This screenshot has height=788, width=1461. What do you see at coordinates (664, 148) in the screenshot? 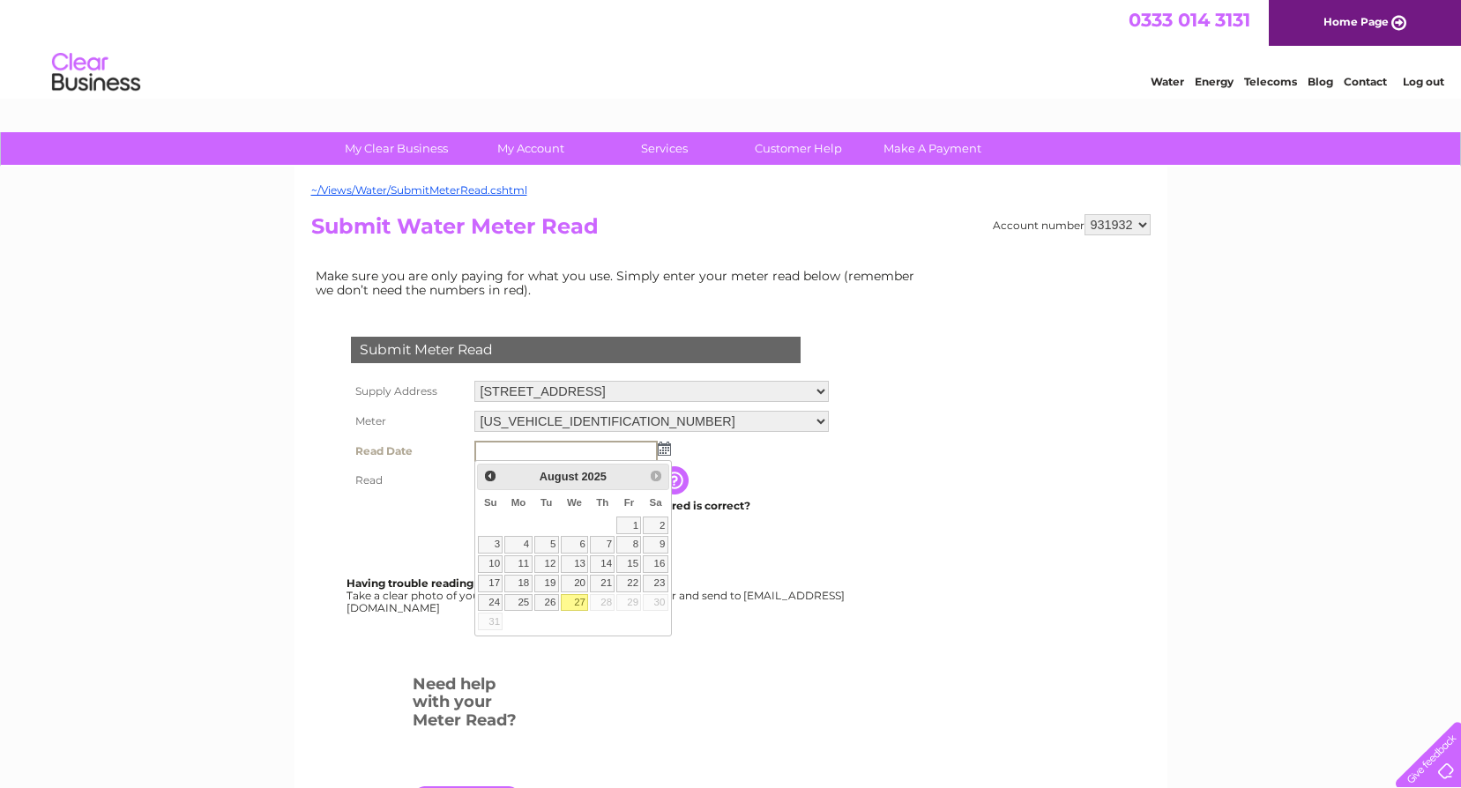
I see `a: Services` at bounding box center [664, 148].